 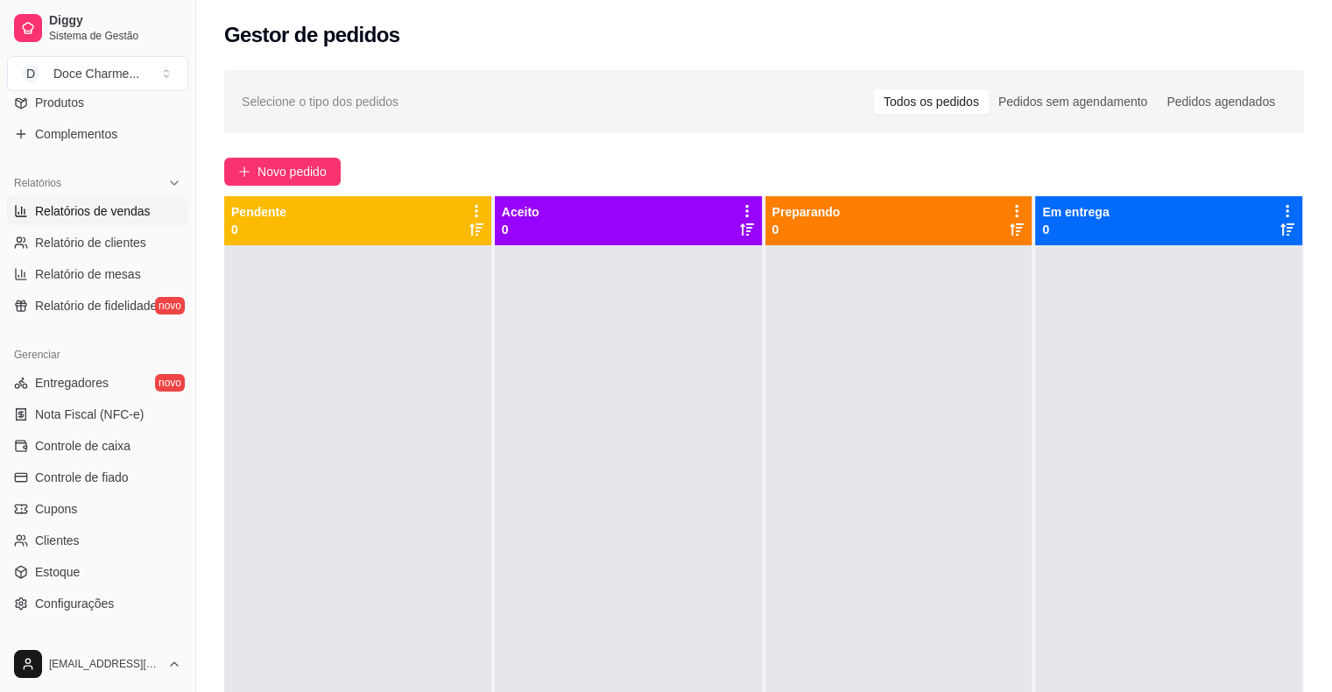 What do you see at coordinates (82, 446) in the screenshot?
I see `span: Controle de caixa` at bounding box center [82, 446].